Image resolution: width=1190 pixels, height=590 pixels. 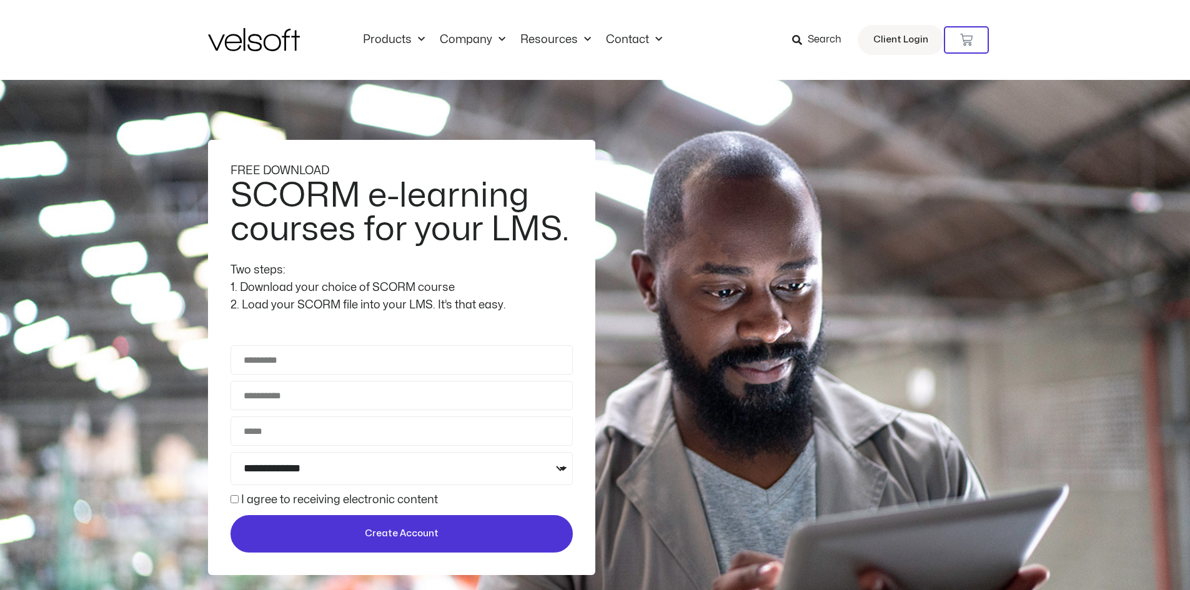 What do you see at coordinates (254, 39) in the screenshot?
I see `img: Velsoft Training Materials` at bounding box center [254, 39].